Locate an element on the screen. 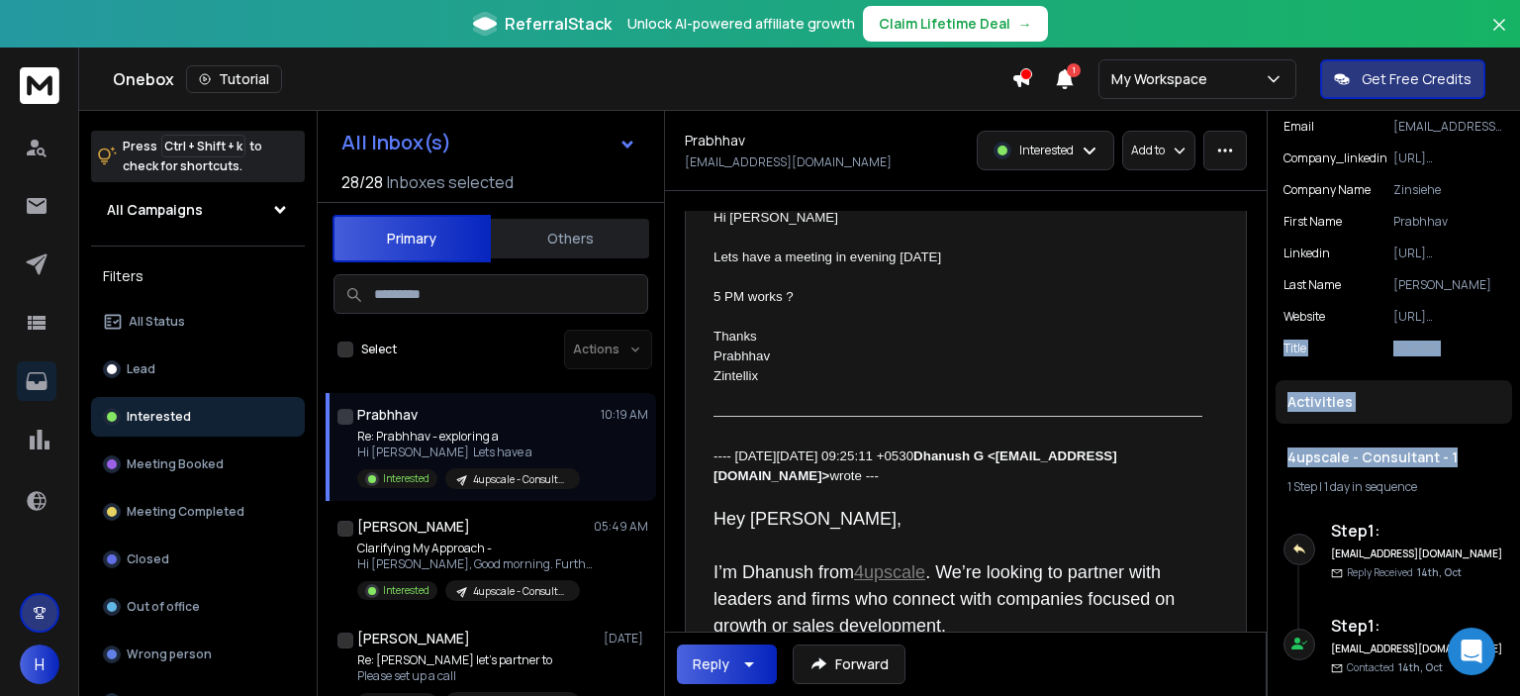  p: Zinsiehe is located at coordinates (1449, 190).